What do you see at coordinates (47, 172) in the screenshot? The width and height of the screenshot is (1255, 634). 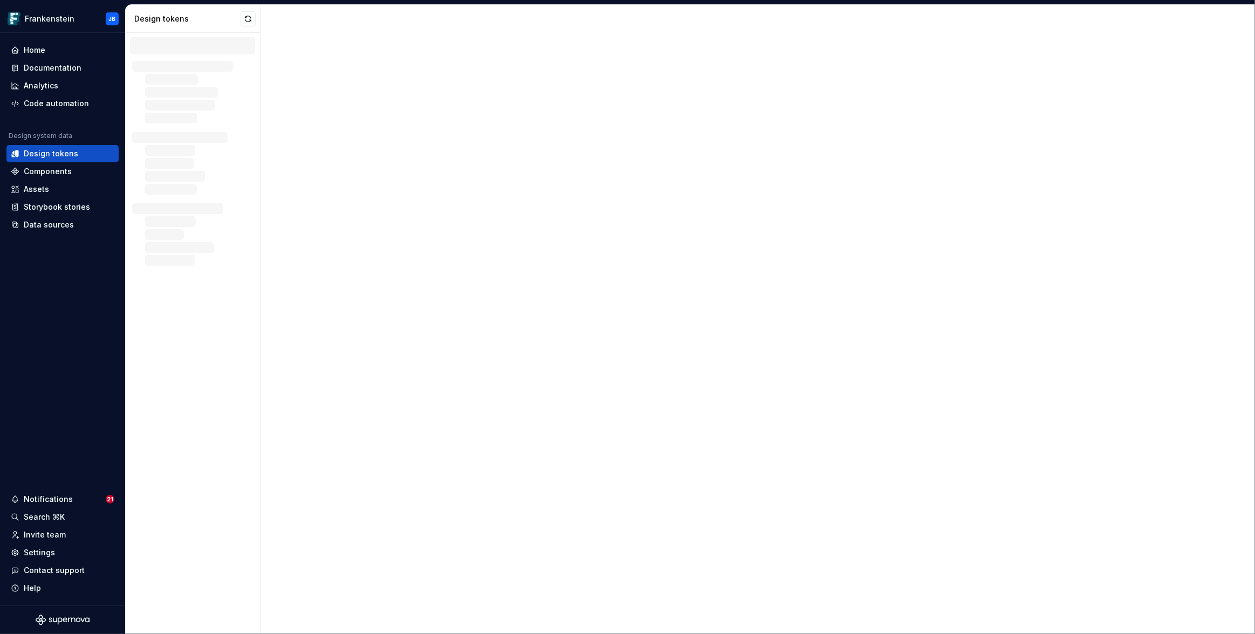 I see `div: Components` at bounding box center [47, 172].